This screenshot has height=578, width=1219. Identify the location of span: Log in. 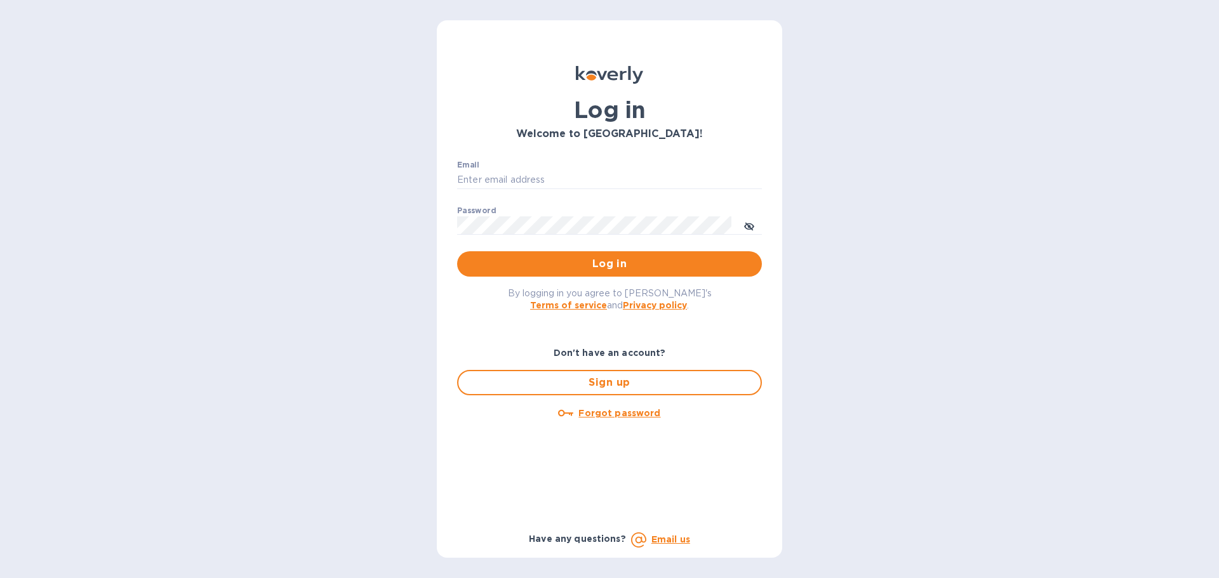
(609, 264).